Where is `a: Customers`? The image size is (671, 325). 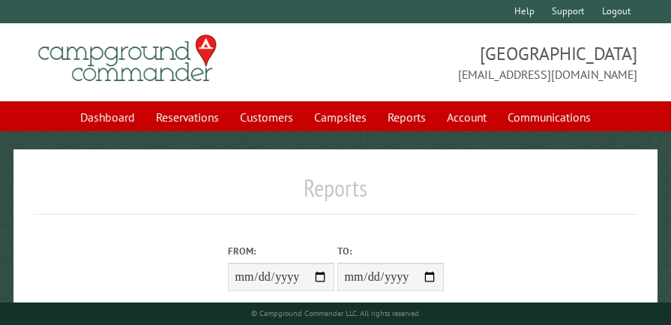 a: Customers is located at coordinates (266, 117).